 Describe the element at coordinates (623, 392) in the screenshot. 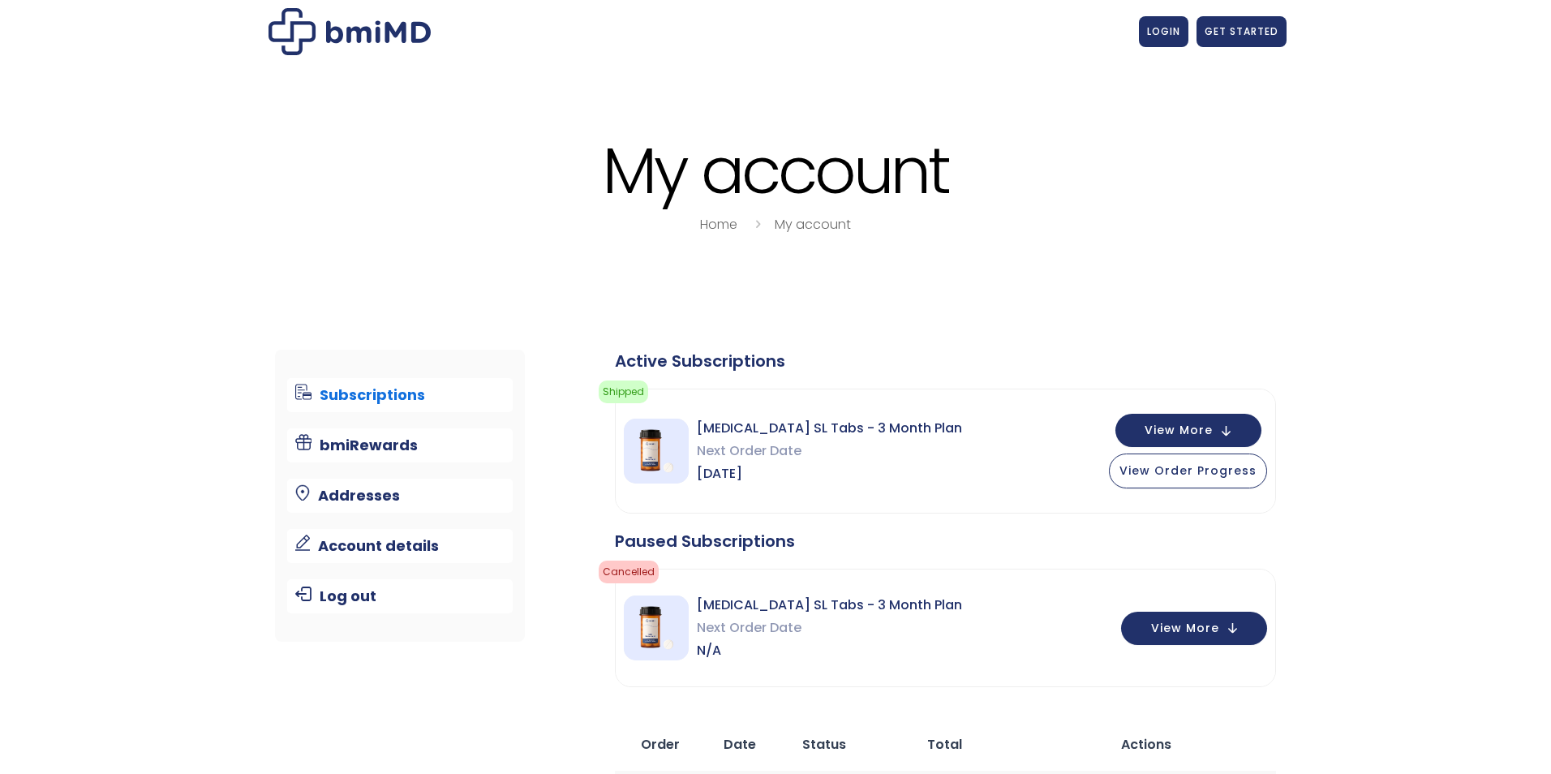

I see `span: Shipped` at that location.